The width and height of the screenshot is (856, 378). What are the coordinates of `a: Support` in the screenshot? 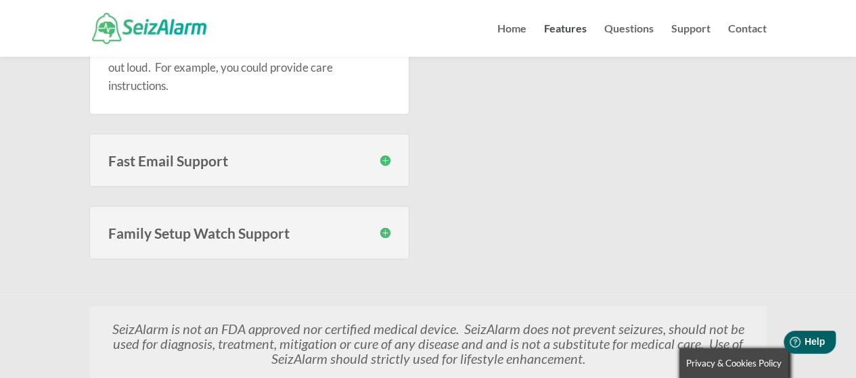 It's located at (691, 40).